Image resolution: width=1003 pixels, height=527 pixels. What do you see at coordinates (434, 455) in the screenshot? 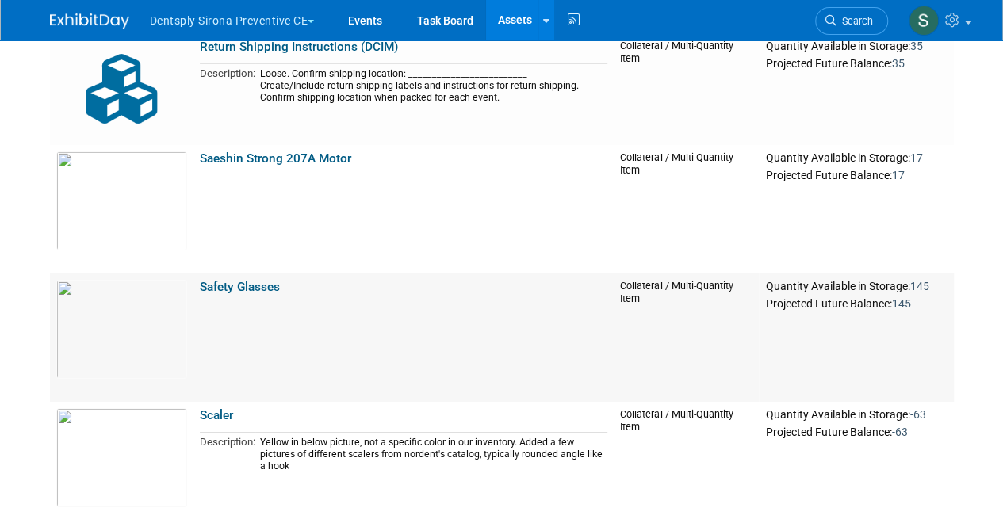
I see `div: Yellow in below picture, not a specific color in our inventory. Added a few pictures of different...` at bounding box center [434, 455].